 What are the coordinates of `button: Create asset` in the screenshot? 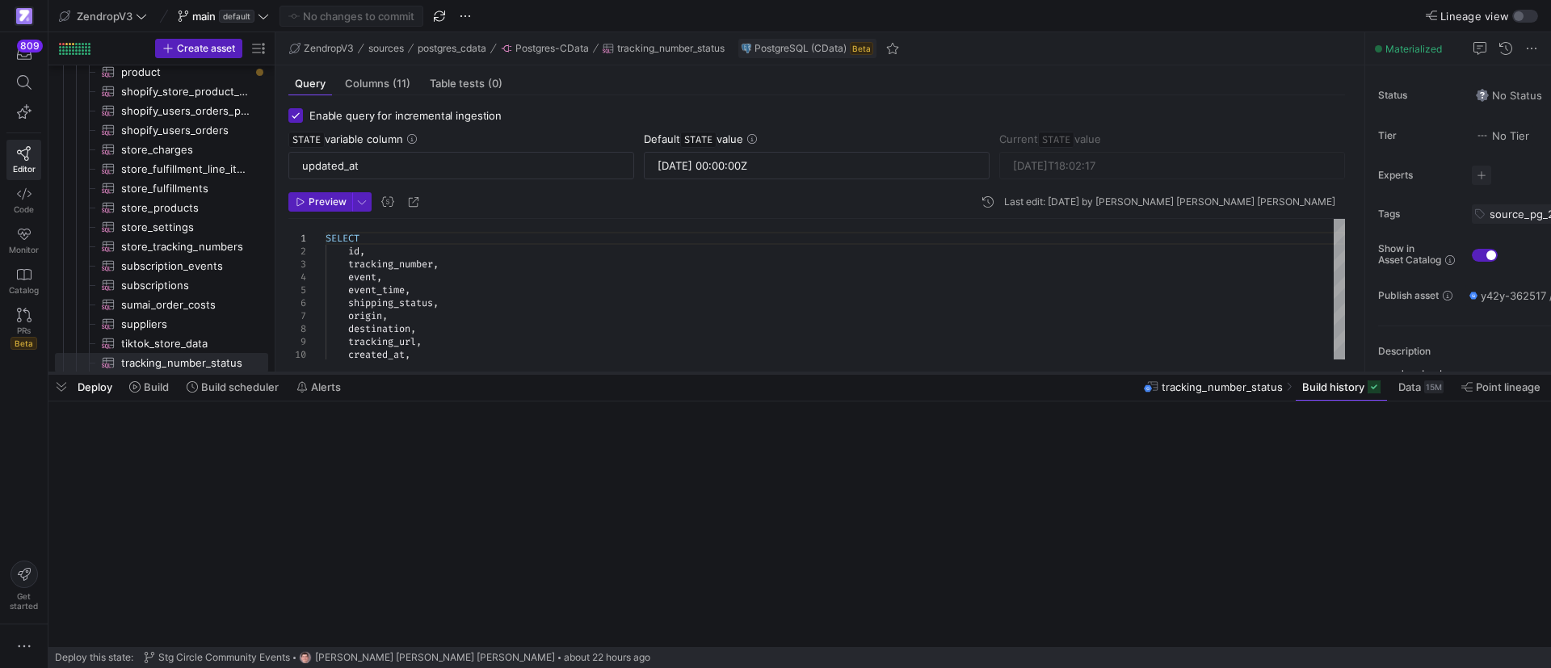 It's located at (199, 48).